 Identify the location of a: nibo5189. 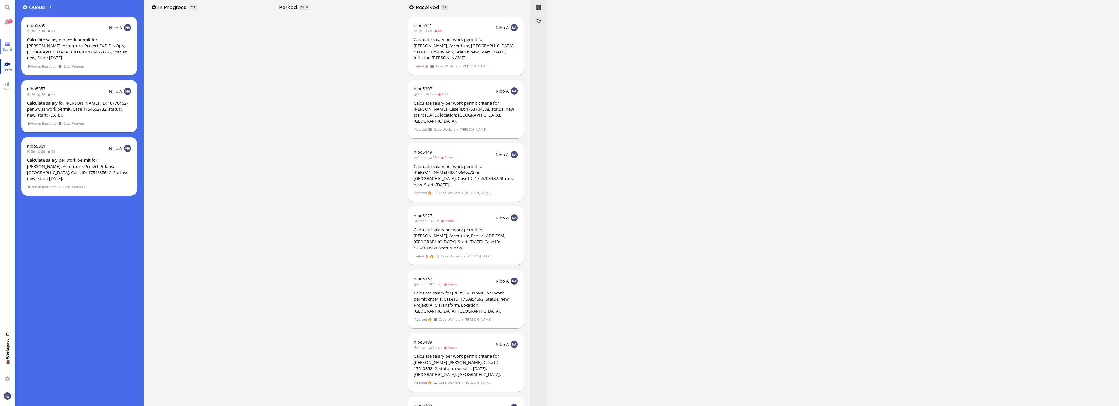
(423, 342).